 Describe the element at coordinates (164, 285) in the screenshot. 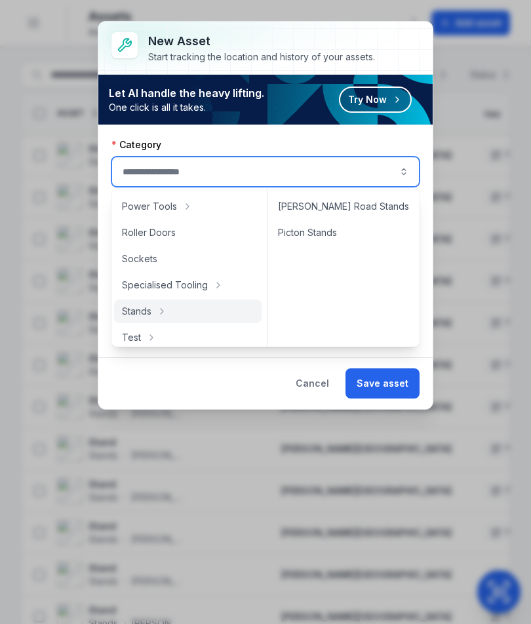

I see `span: Specialised Tooling` at that location.